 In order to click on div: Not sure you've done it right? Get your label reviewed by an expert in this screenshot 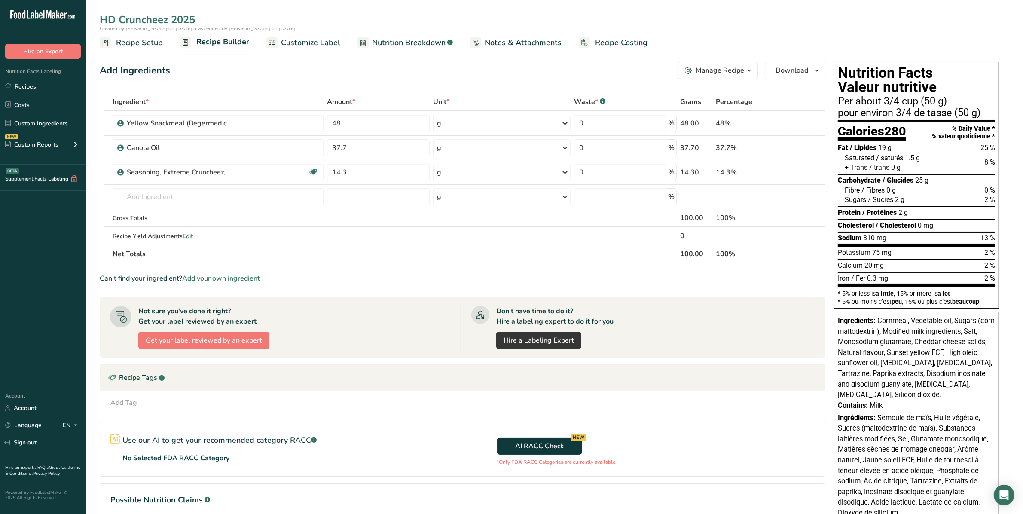, I will do `click(197, 316)`.